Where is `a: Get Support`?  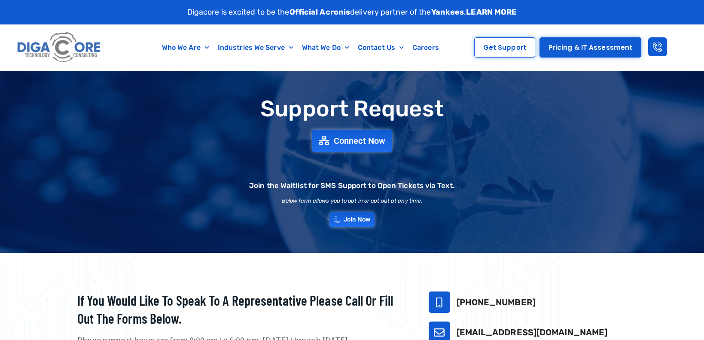
a: Get Support is located at coordinates (505, 47).